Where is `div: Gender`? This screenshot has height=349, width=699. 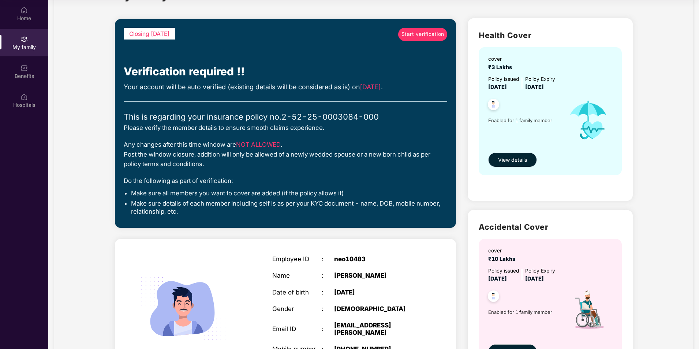
div: Gender is located at coordinates (297, 309).